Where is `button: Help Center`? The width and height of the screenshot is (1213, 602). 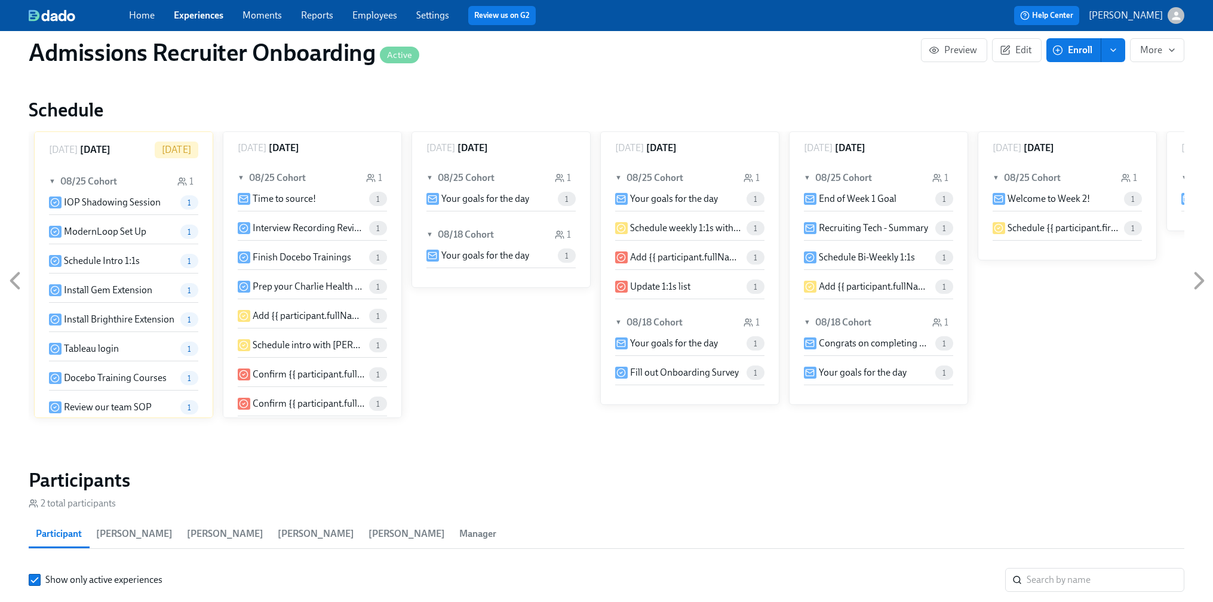 button: Help Center is located at coordinates (1046, 16).